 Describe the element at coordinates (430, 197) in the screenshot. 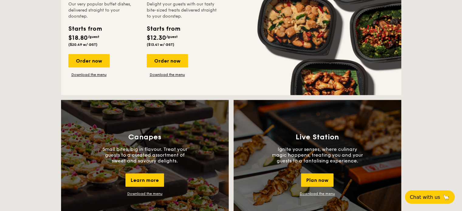

I see `button: Chat with us🦙` at that location.